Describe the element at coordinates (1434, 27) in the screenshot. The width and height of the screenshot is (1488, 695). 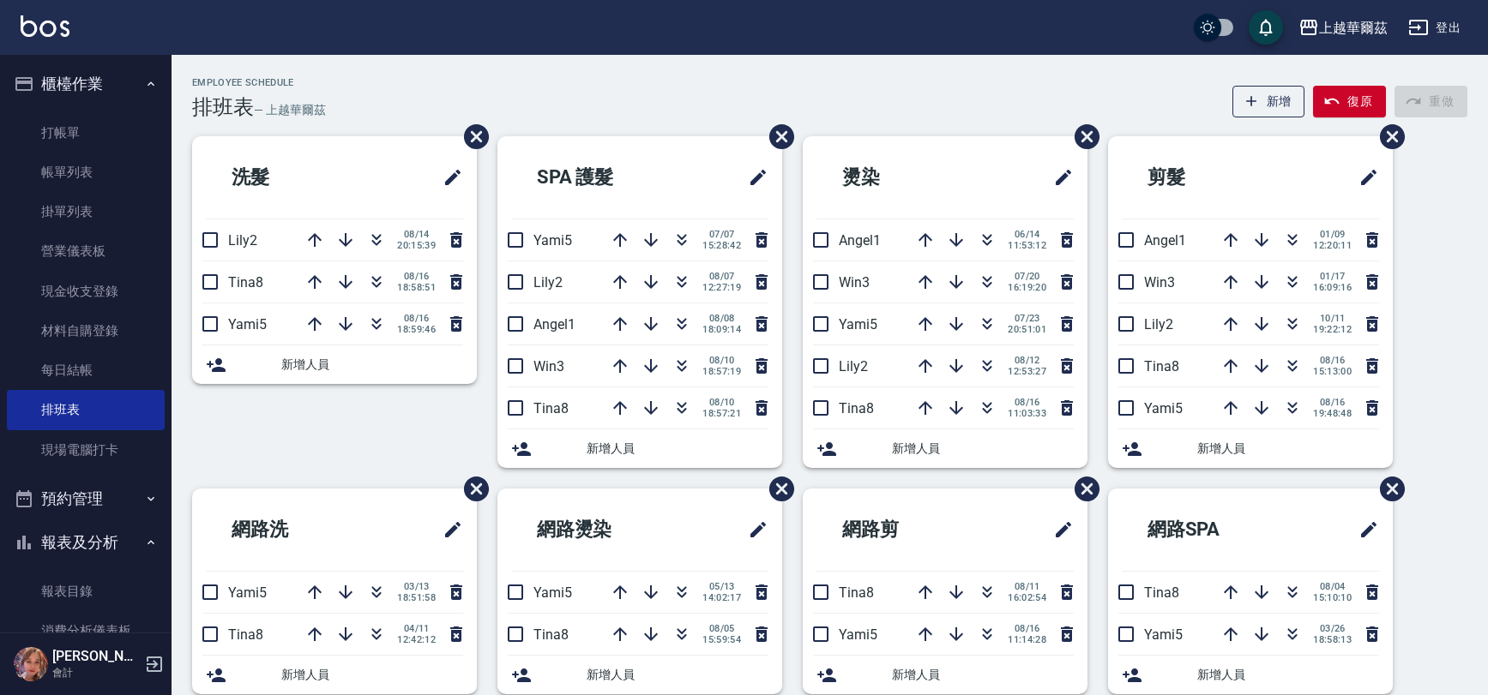
I see `button: 登出` at that location.